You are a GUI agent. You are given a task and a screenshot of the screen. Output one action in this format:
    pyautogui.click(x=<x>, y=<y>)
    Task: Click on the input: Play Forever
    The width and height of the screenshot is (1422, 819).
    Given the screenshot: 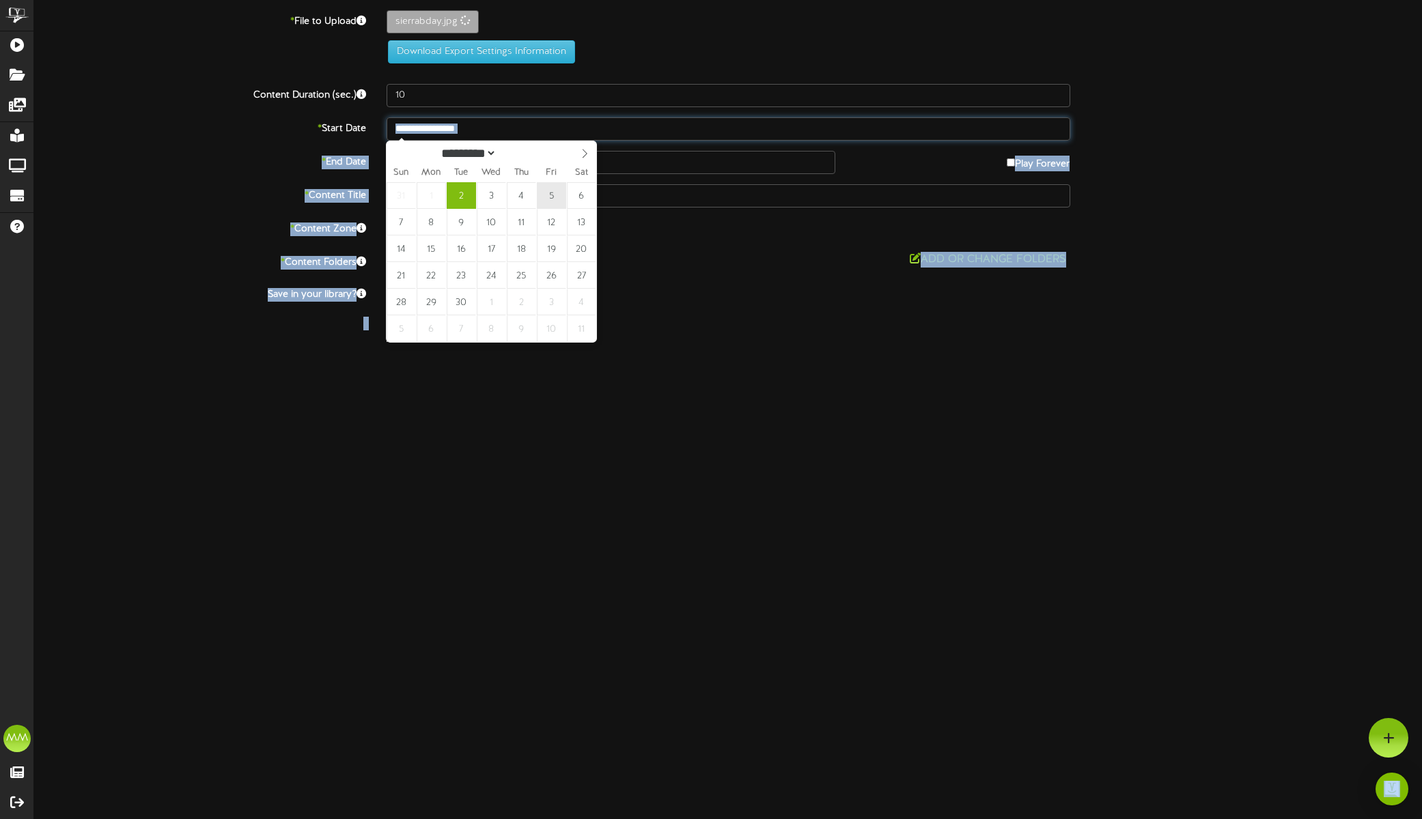 What is the action you would take?
    pyautogui.click(x=1011, y=163)
    